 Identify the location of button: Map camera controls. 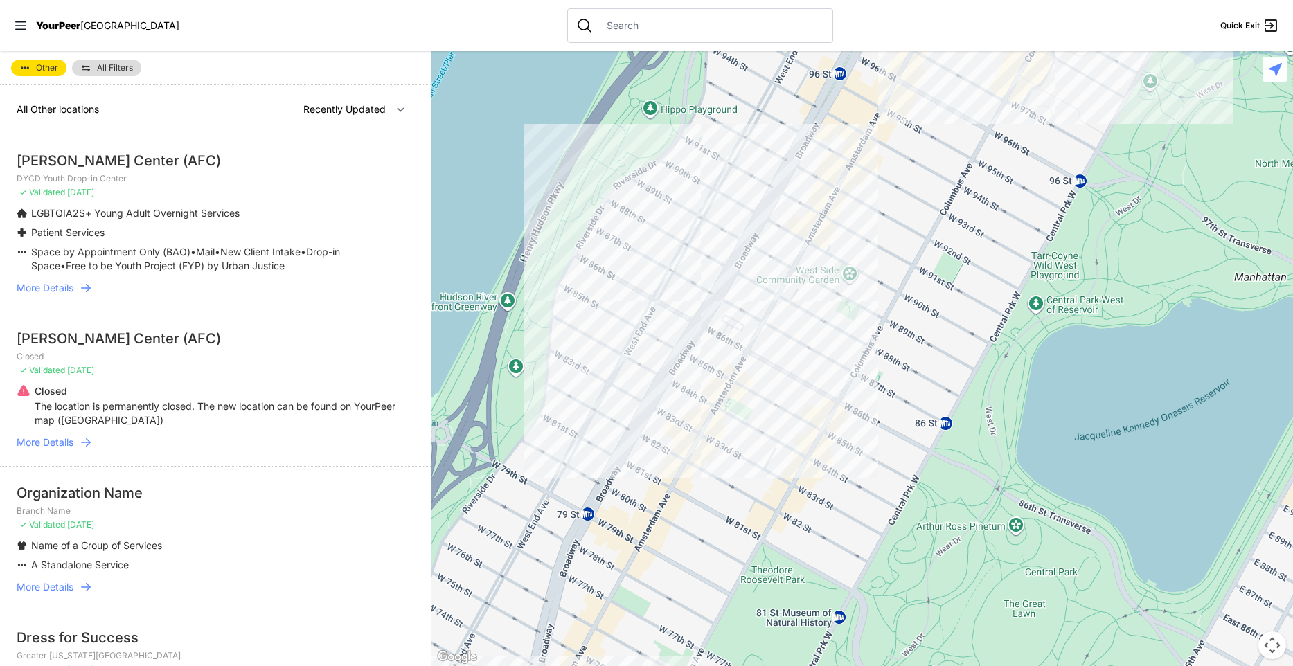
(1272, 646).